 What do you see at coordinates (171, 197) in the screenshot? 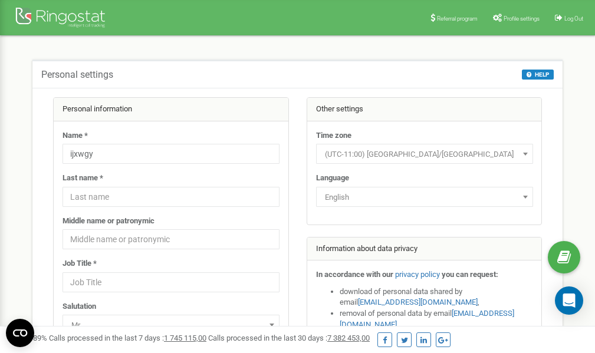
I see `input: Last name` at bounding box center [171, 197].